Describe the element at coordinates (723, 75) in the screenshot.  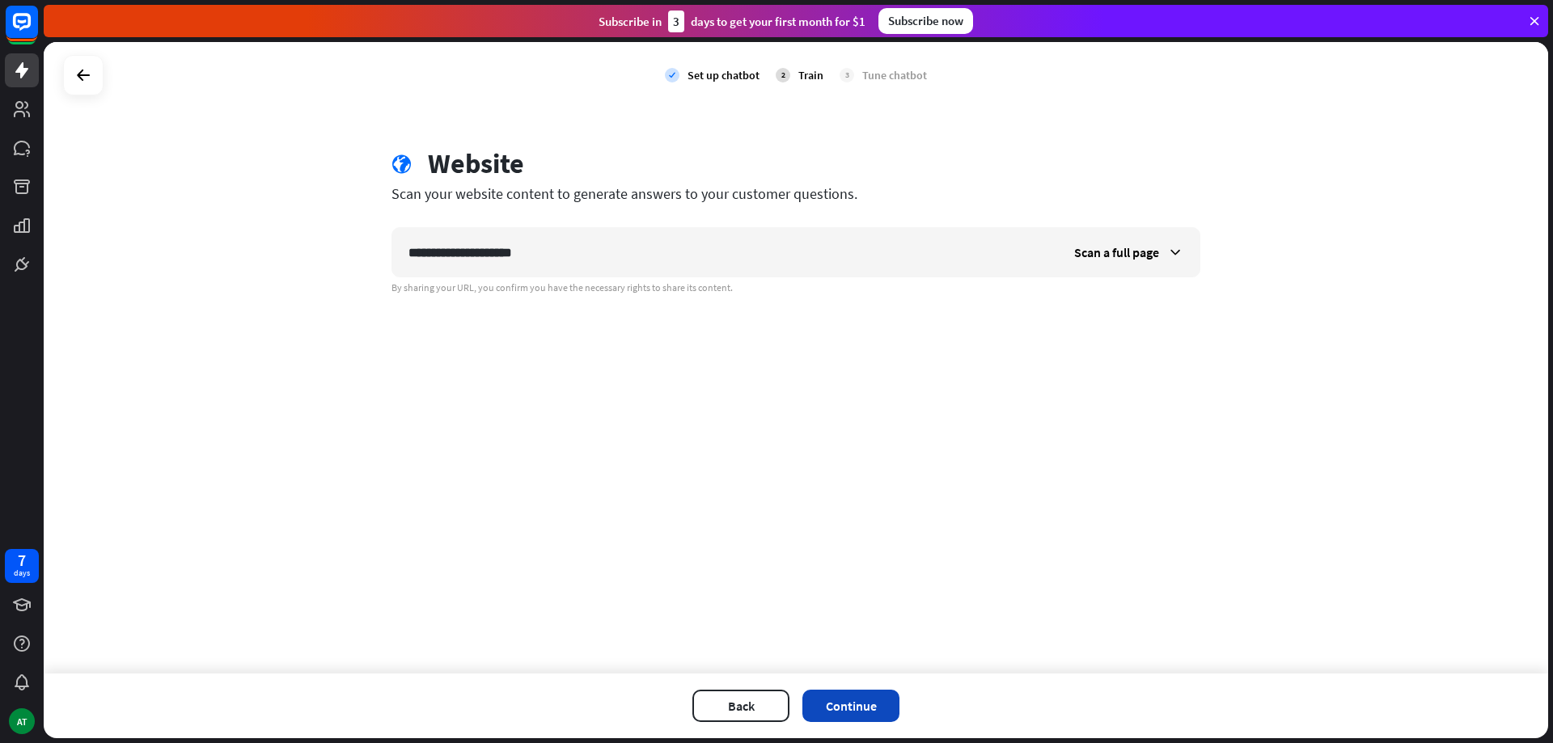
I see `div: Set up chatbot` at that location.